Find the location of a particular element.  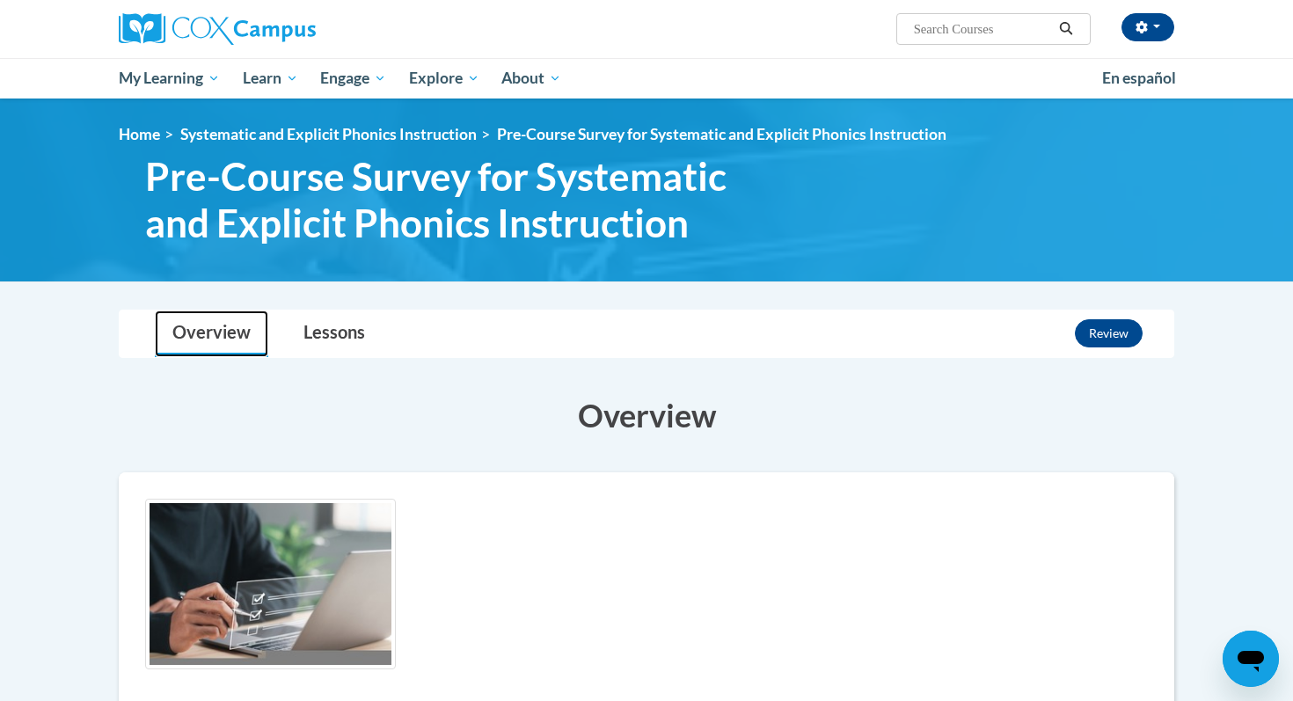

h3: Overview is located at coordinates (647, 415).